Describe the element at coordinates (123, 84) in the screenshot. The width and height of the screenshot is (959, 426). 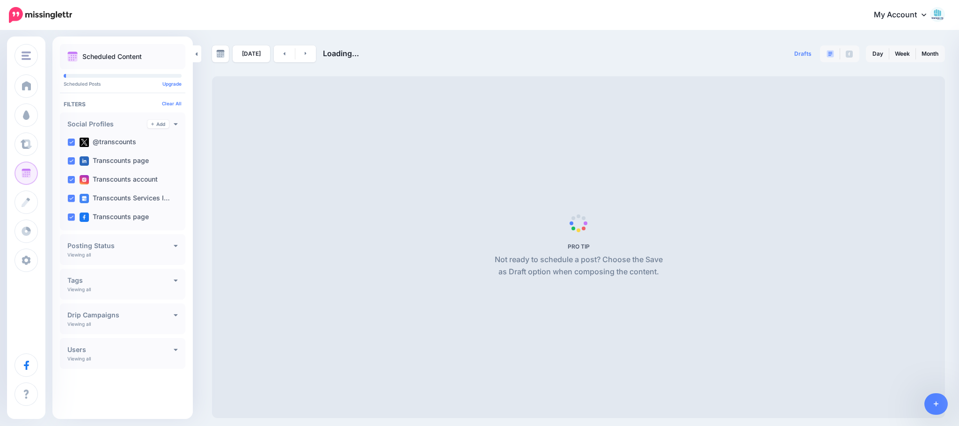
I see `p: Scheduled Posts` at that location.